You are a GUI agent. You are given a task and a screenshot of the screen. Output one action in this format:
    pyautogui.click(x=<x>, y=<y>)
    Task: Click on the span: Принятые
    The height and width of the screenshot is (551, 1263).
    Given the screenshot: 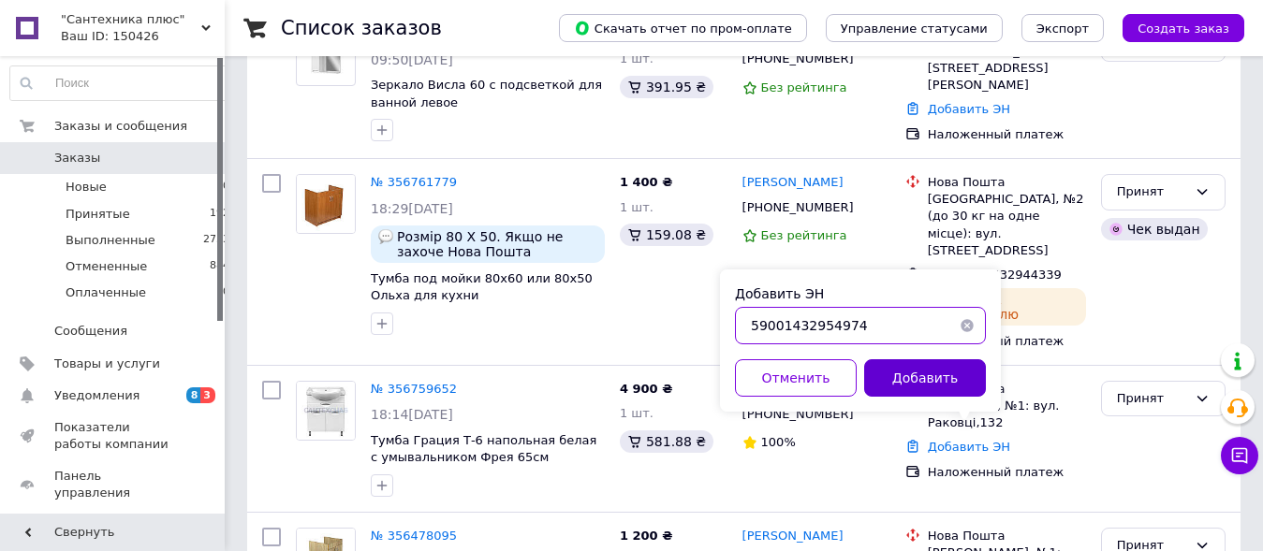 What is the action you would take?
    pyautogui.click(x=97, y=214)
    